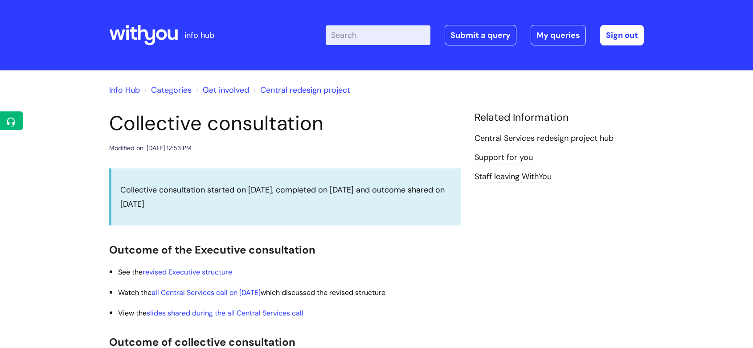  I want to click on span: Watch the which discussed the revised structure, so click(252, 292).